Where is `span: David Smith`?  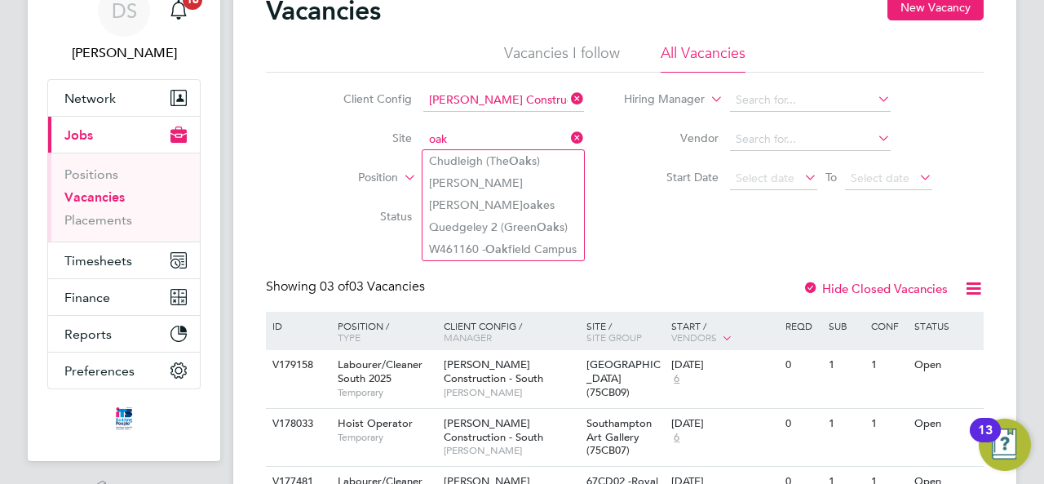
span: David Smith is located at coordinates (124, 53).